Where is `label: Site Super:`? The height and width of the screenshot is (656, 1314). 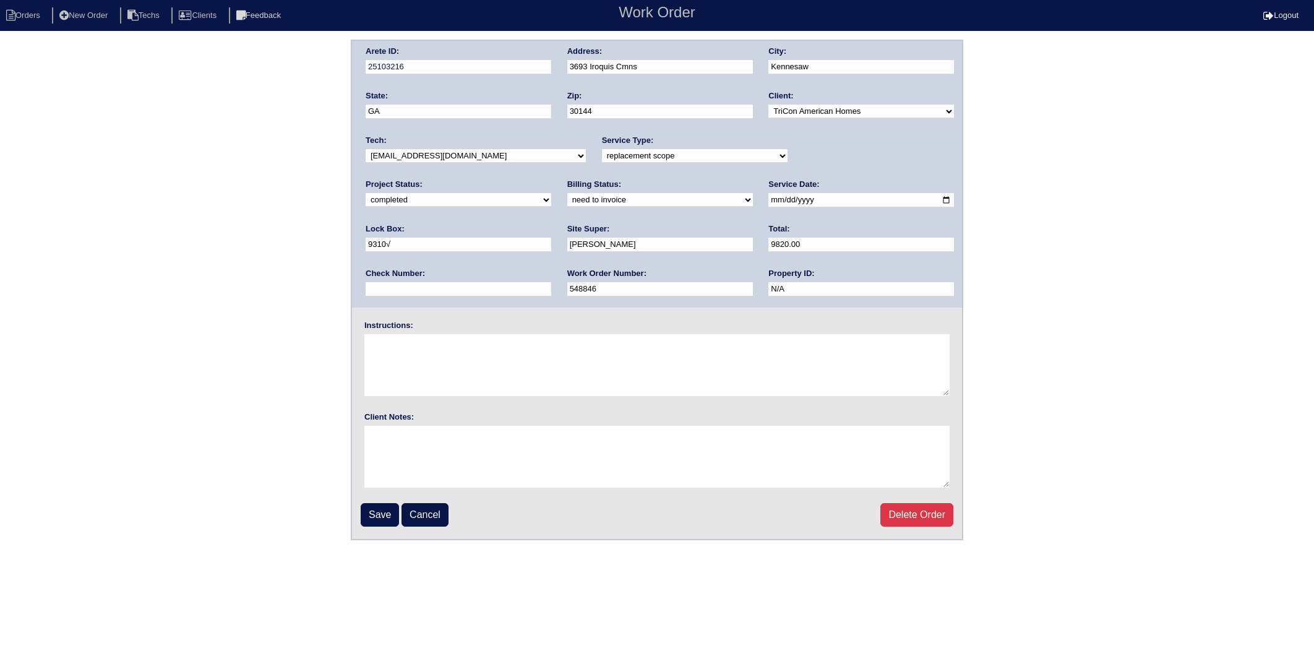
label: Site Super: is located at coordinates (588, 229).